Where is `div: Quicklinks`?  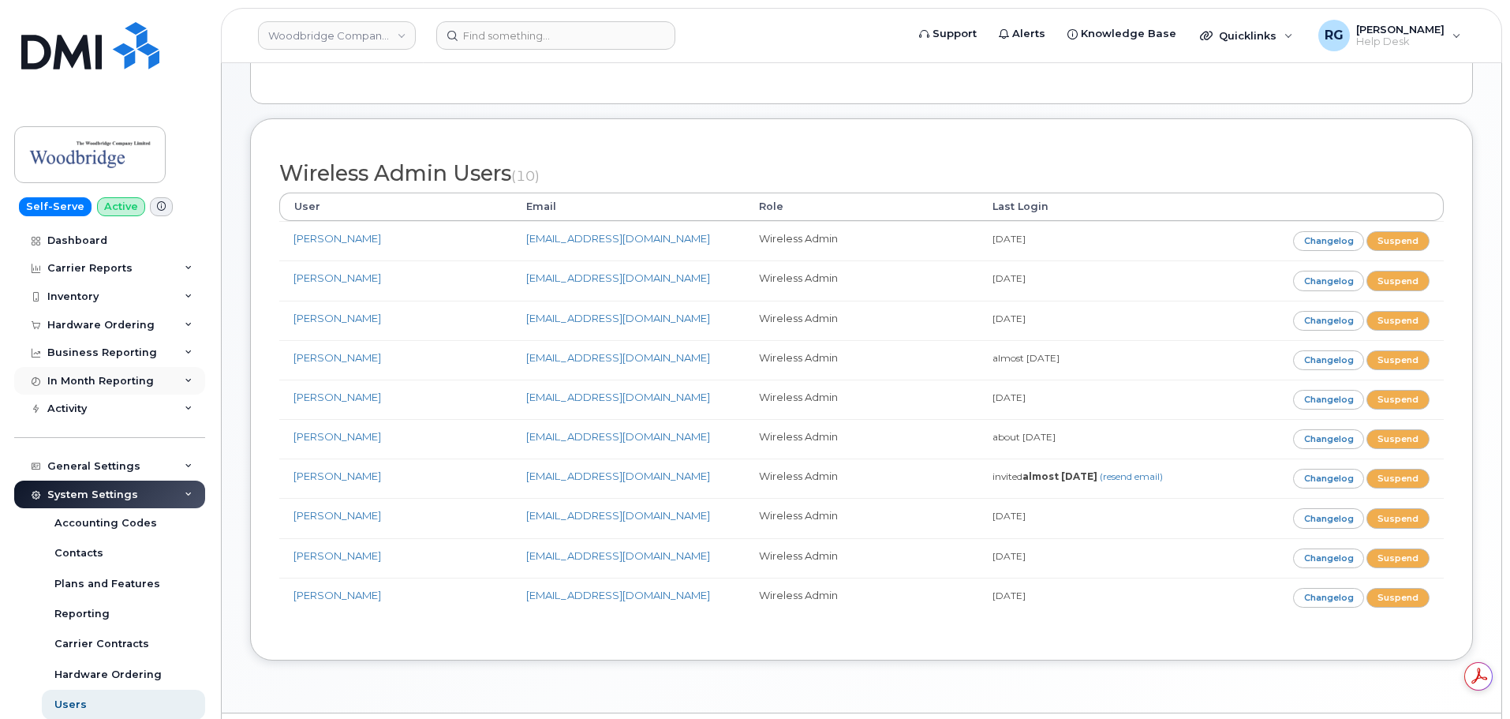
div: Quicklinks is located at coordinates (1246, 36).